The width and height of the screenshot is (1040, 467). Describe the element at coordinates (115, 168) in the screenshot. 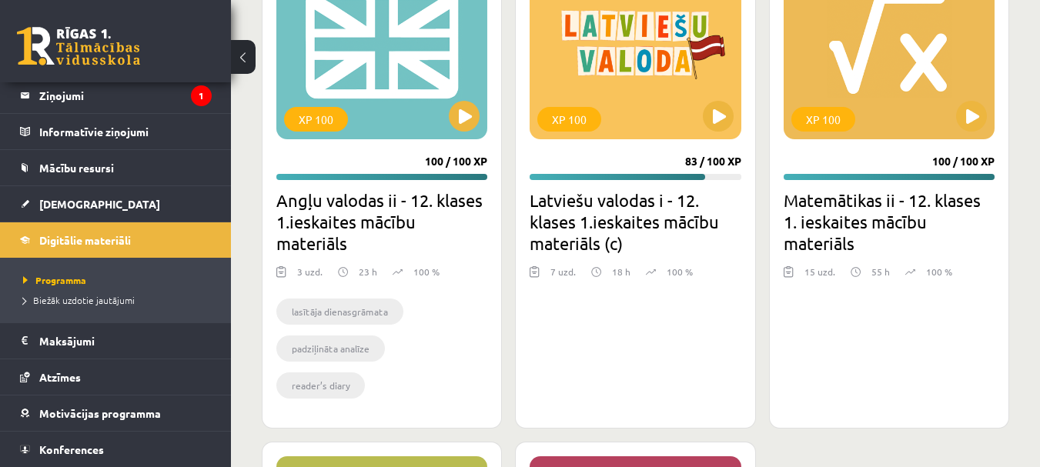

I see `a: Mācību resursi` at that location.